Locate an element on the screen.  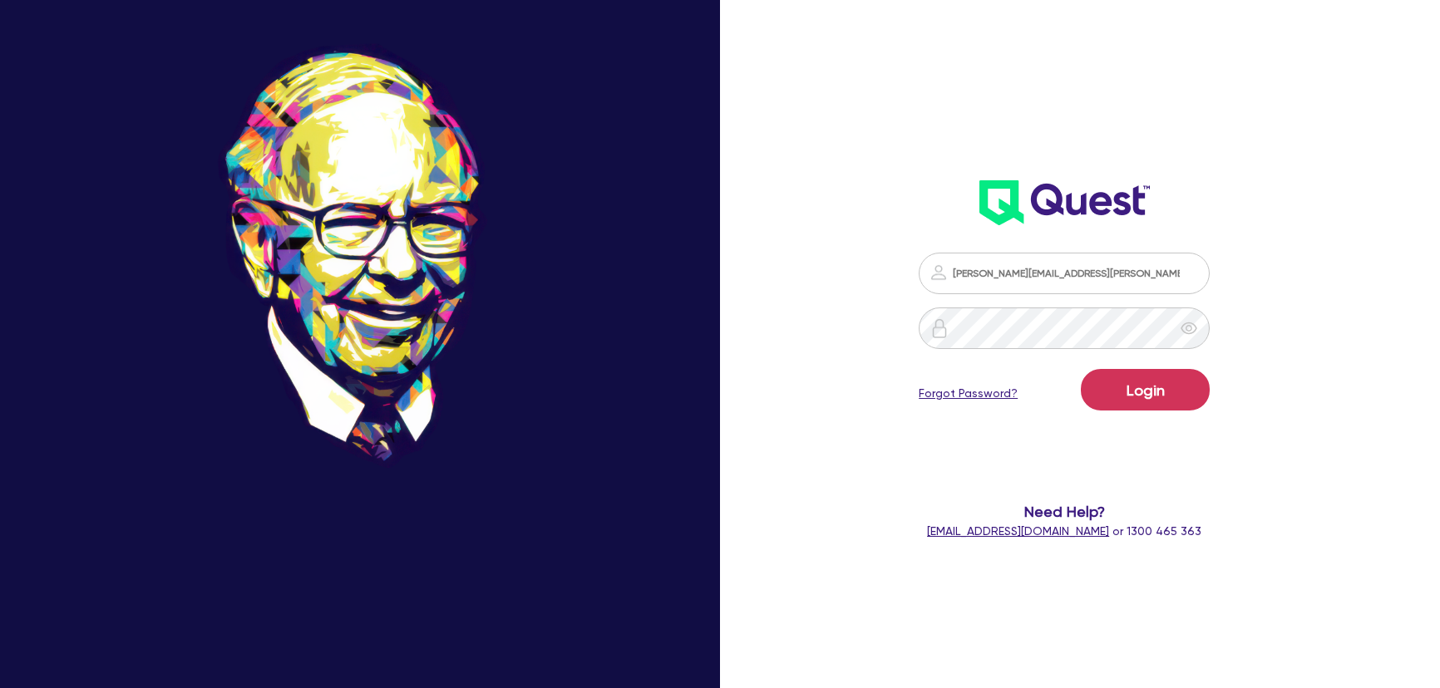
img: wH2k97JdezQIQAAAABJRU5ErkJggg== is located at coordinates (1064, 203).